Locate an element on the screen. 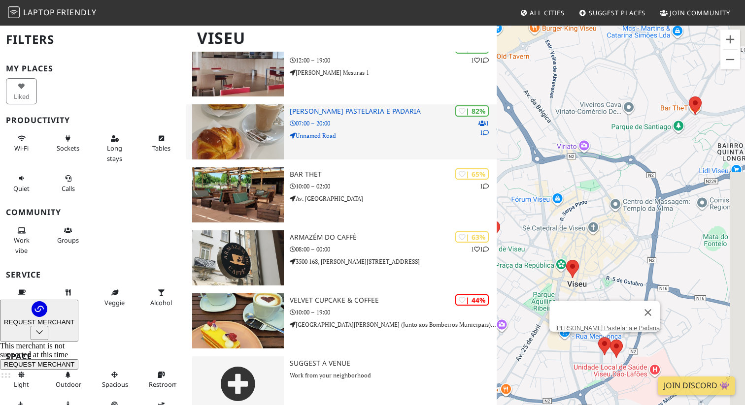 The height and width of the screenshot is (405, 745). img: Municipal Library of Viseu is located at coordinates (238, 69).